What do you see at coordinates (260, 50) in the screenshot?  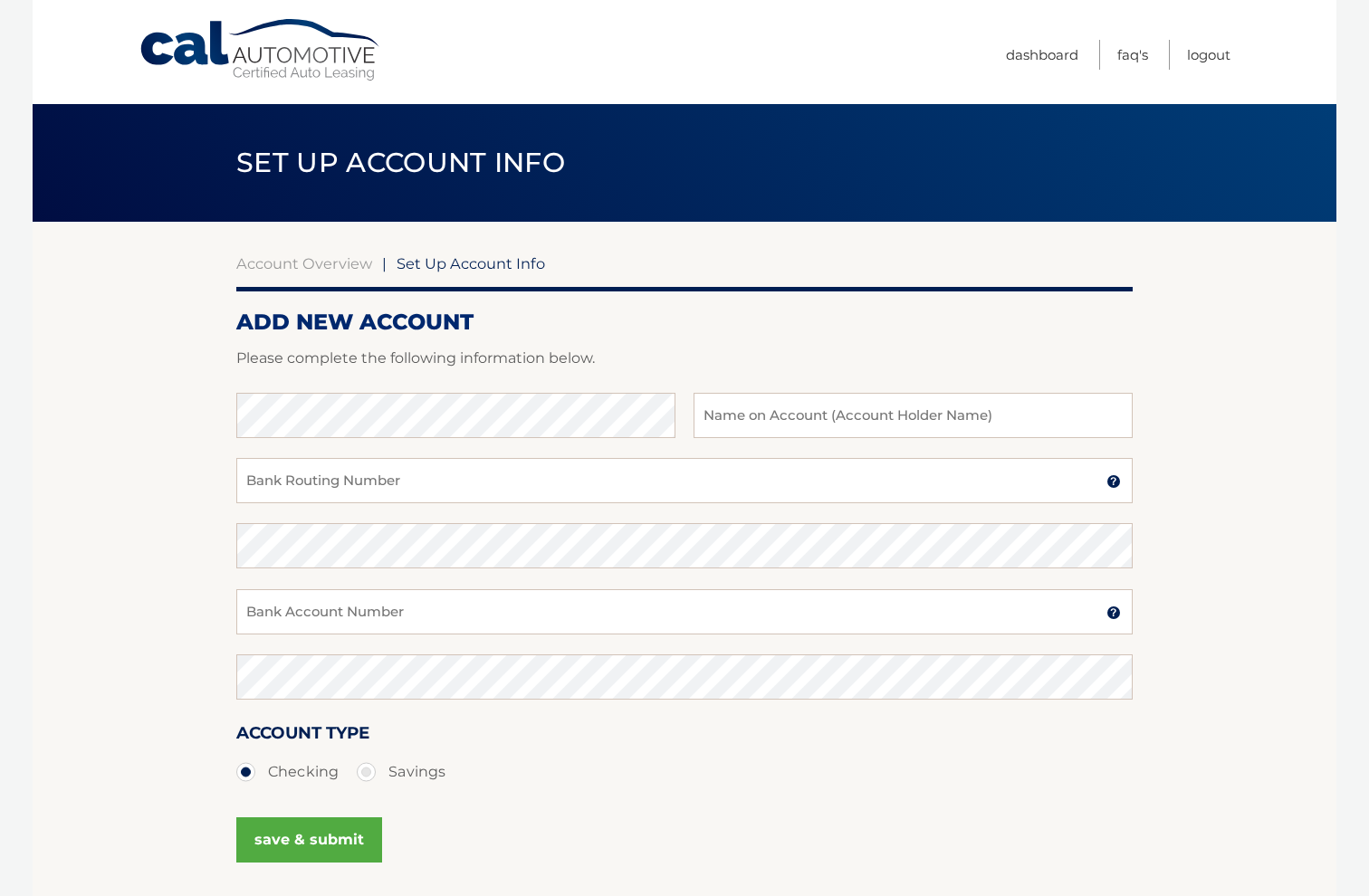 I see `a: Cal Automotive` at bounding box center [260, 50].